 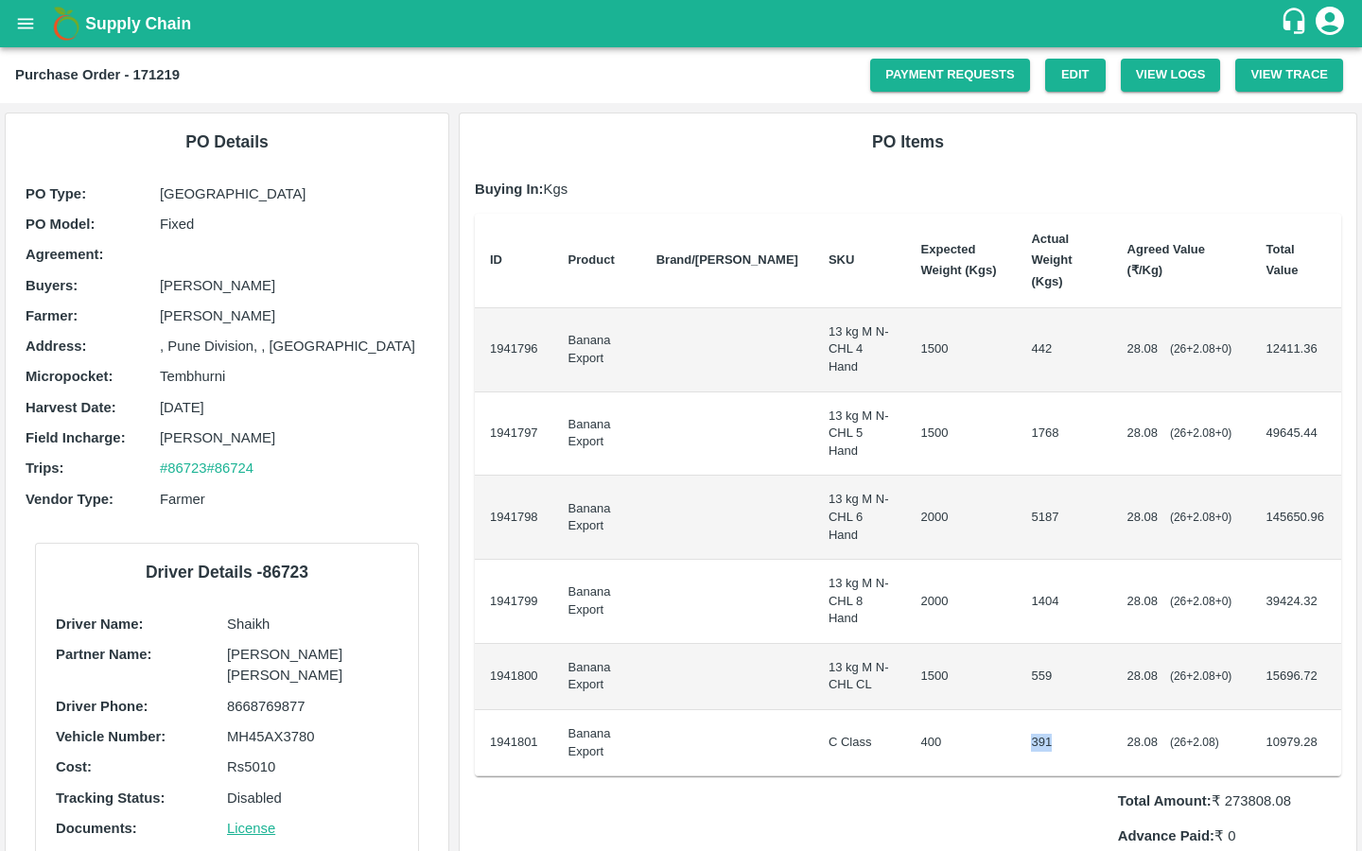 I want to click on td: 13 kg M N-CHL CL, so click(x=860, y=677).